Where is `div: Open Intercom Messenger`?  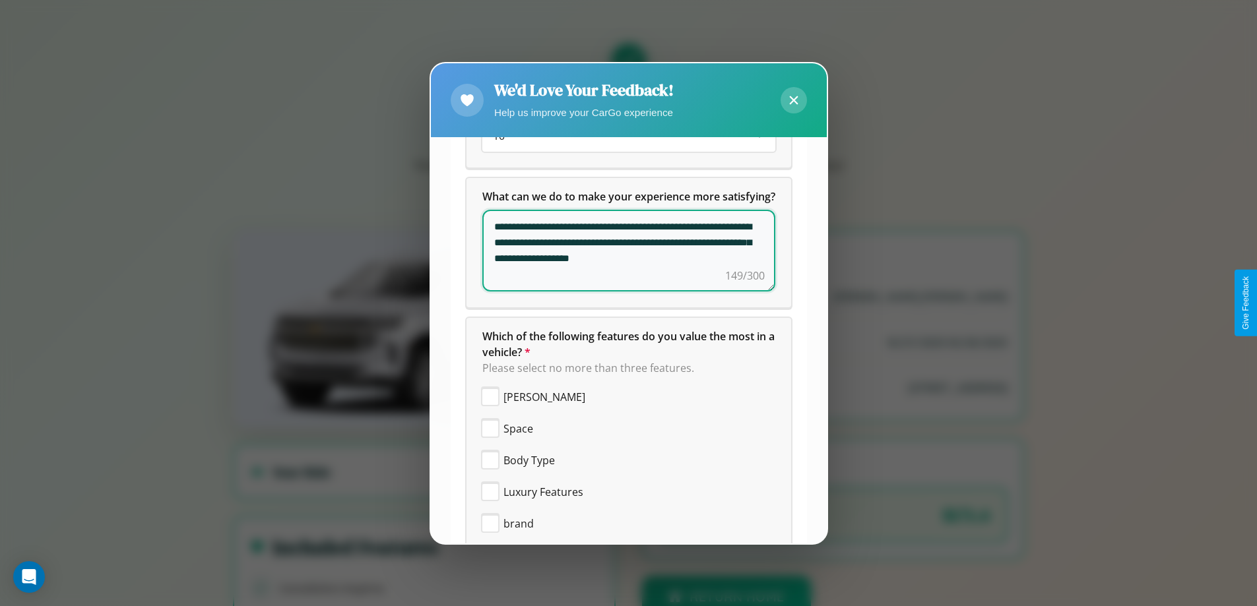
div: Open Intercom Messenger is located at coordinates (29, 577).